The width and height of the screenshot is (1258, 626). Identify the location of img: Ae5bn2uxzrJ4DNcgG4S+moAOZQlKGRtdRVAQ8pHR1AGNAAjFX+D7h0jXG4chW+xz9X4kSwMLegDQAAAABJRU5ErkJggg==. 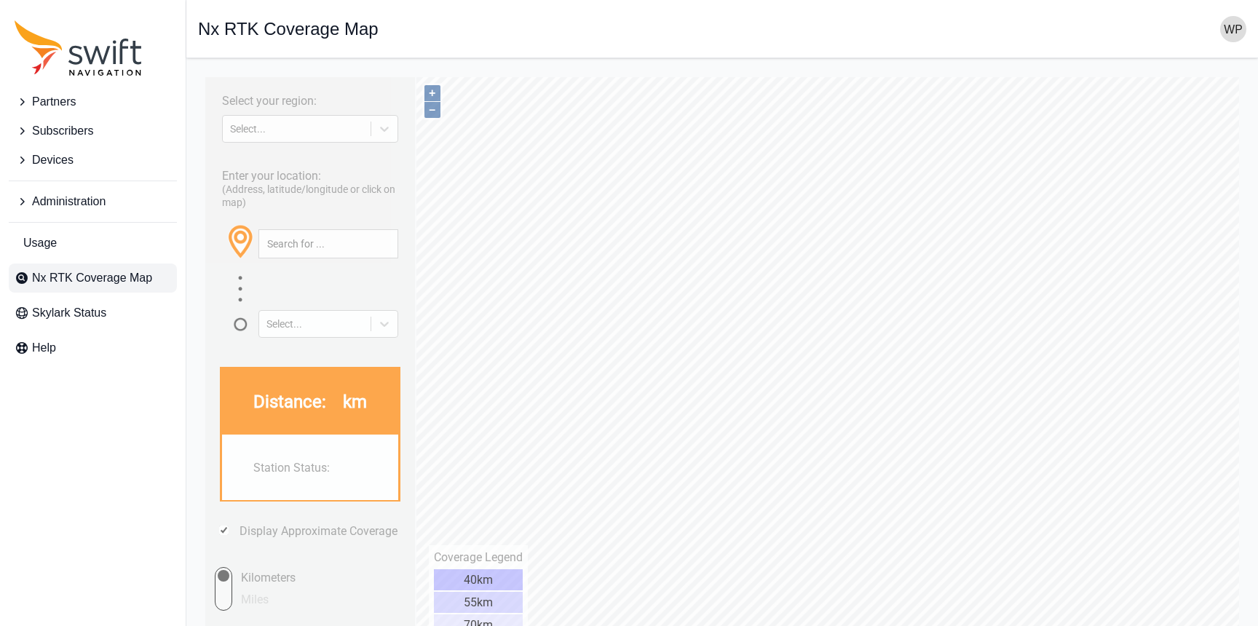
(42, 172).